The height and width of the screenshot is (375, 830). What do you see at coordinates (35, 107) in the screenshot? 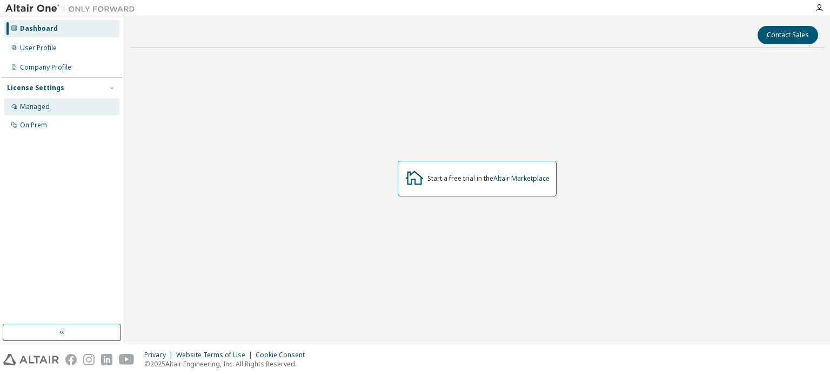
I see `div: Managed` at bounding box center [35, 107].